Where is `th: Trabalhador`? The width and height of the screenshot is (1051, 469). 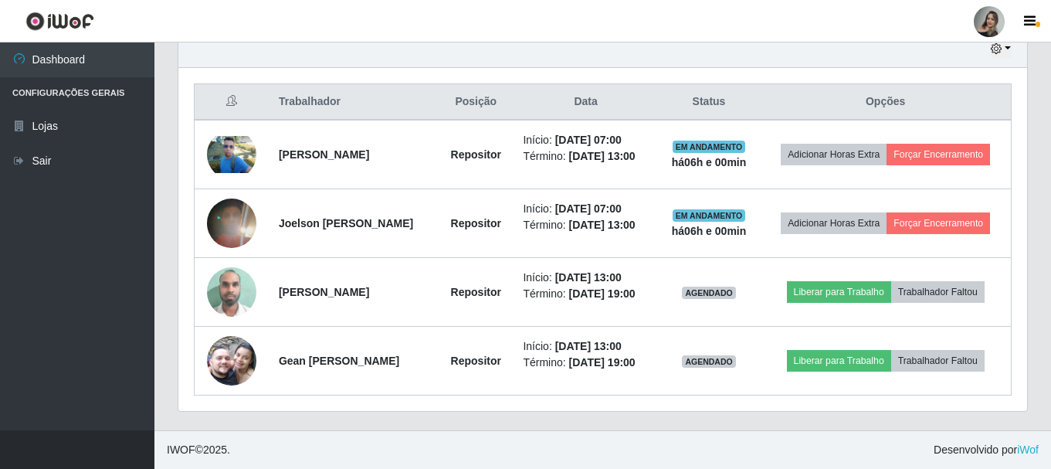
th: Trabalhador is located at coordinates (354, 102).